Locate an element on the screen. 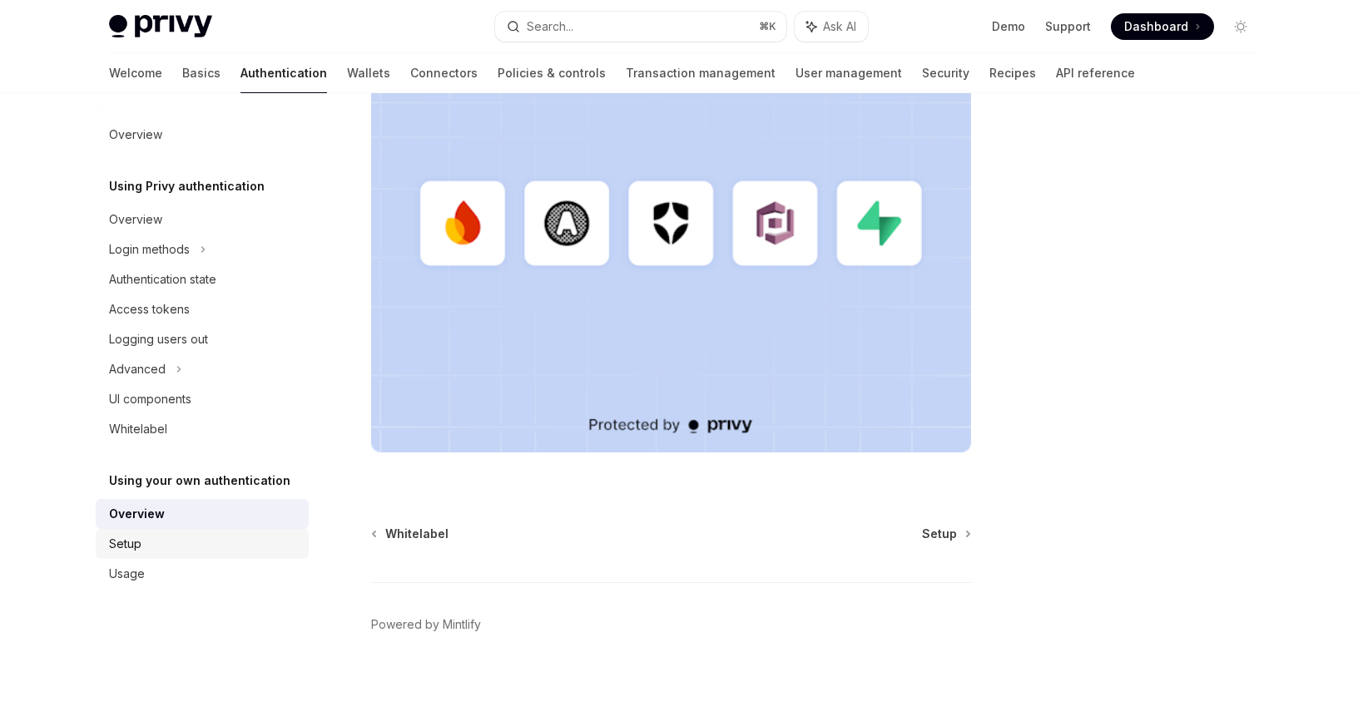 The height and width of the screenshot is (726, 1363). button: Ask AI is located at coordinates (831, 27).